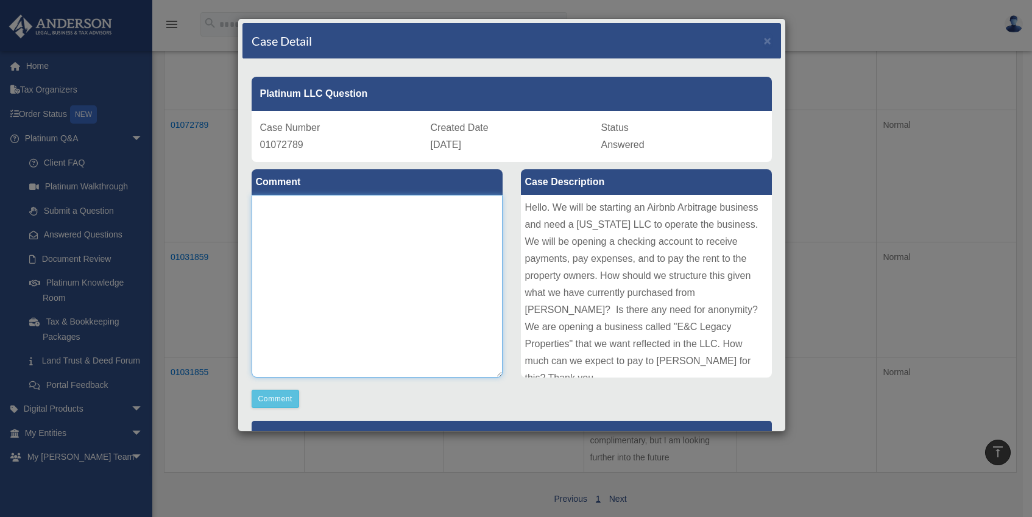 This screenshot has width=1032, height=517. I want to click on button: Comment, so click(275, 399).